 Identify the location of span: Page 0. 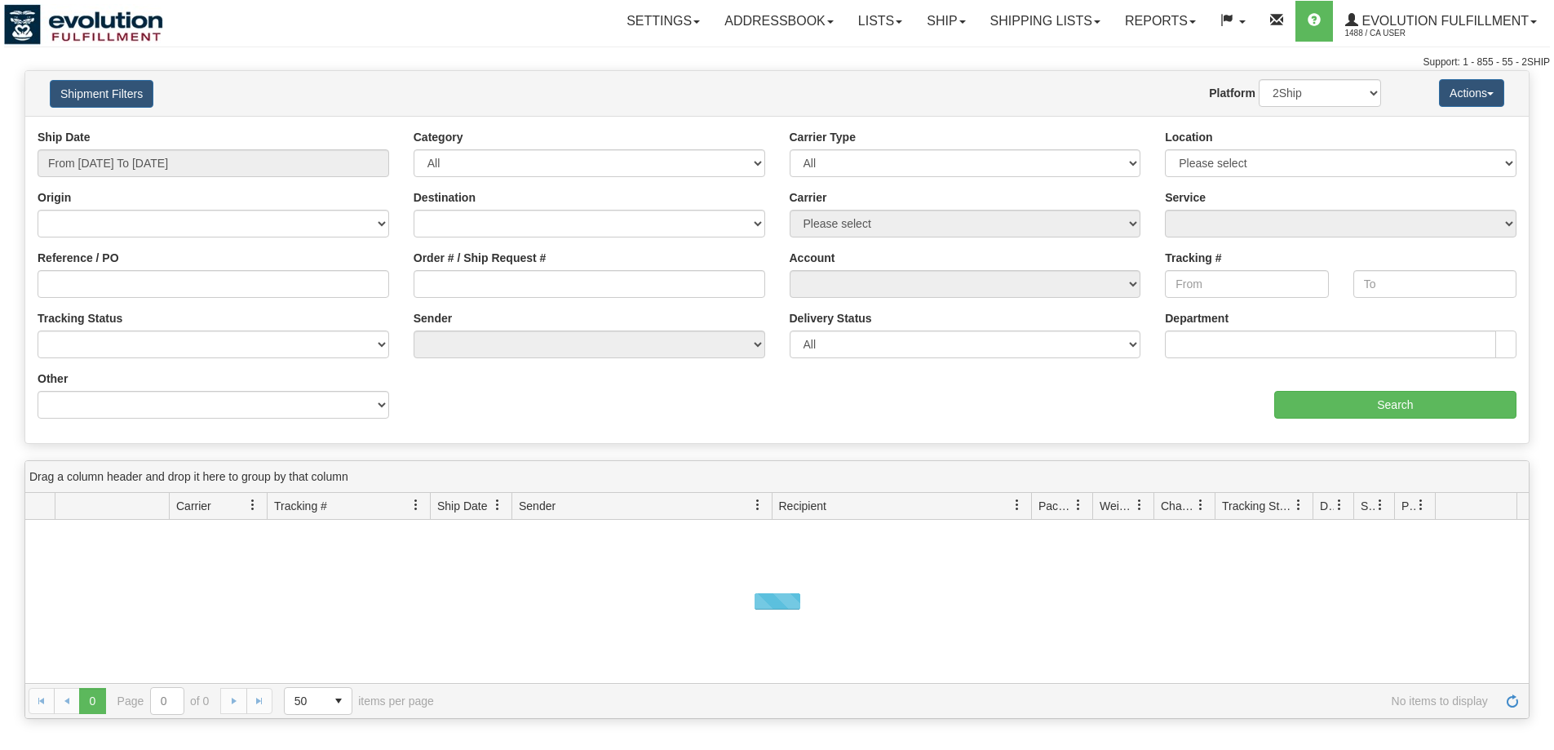
(92, 701).